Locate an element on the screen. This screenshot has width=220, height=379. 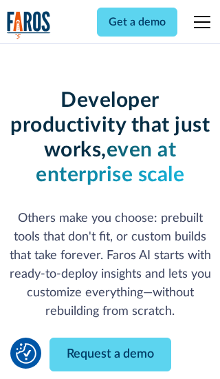
div: menu is located at coordinates (200, 22).